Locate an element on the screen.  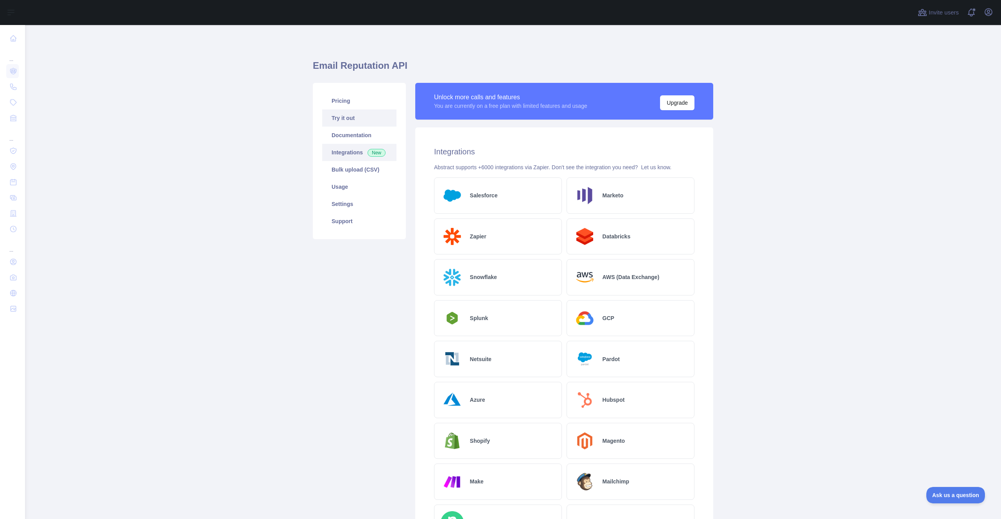
h2: Zapier is located at coordinates (478, 237).